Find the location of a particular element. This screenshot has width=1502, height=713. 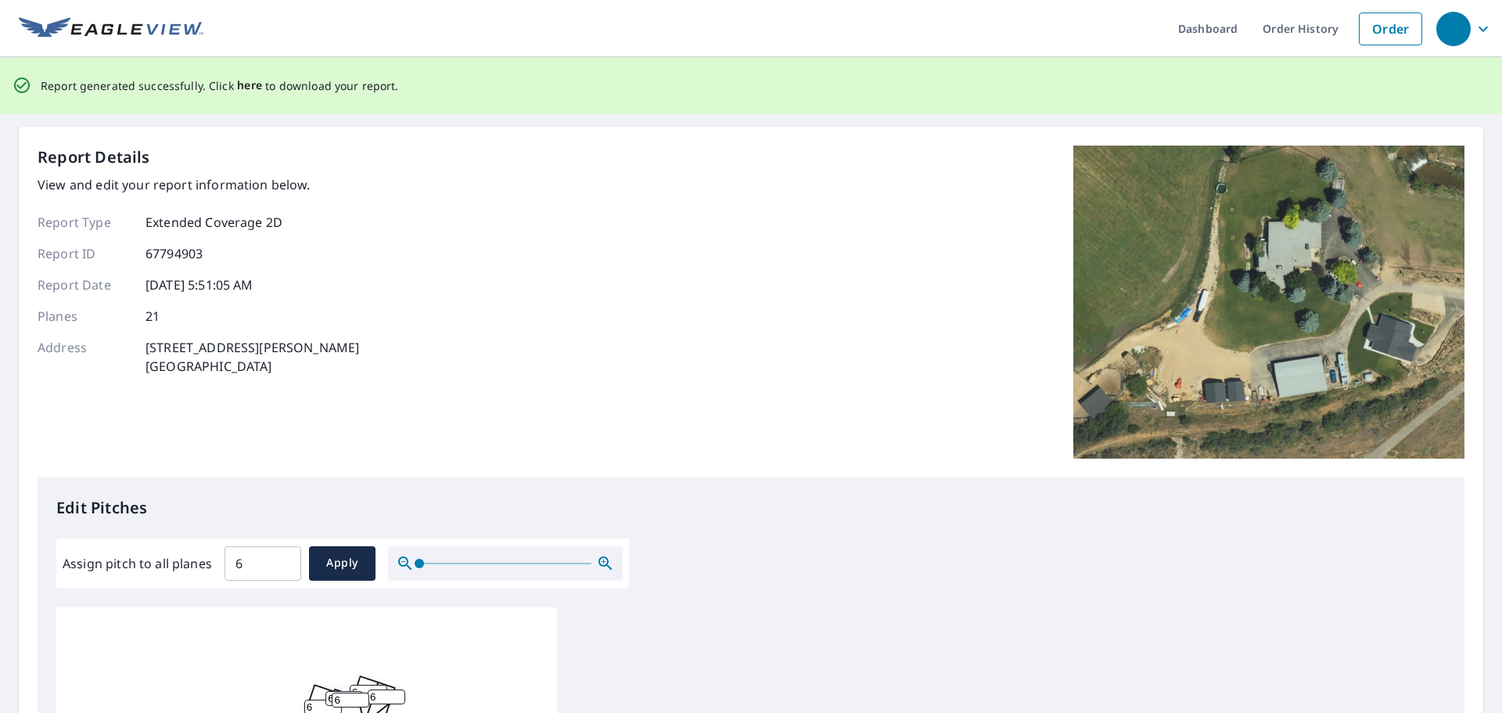

p: Address is located at coordinates (85, 357).